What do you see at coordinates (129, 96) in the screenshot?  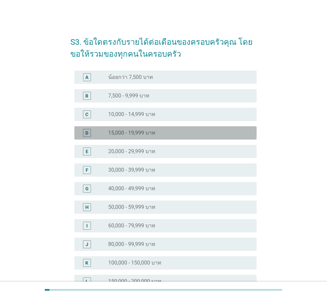 I see `label: 7,500 - 9,999 บาท` at bounding box center [129, 96].